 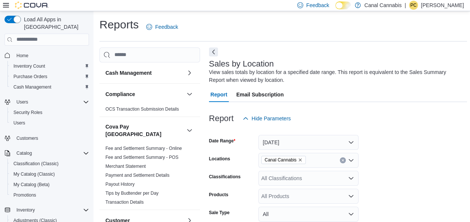 What do you see at coordinates (126, 166) in the screenshot?
I see `a: Merchant Statement` at bounding box center [126, 166].